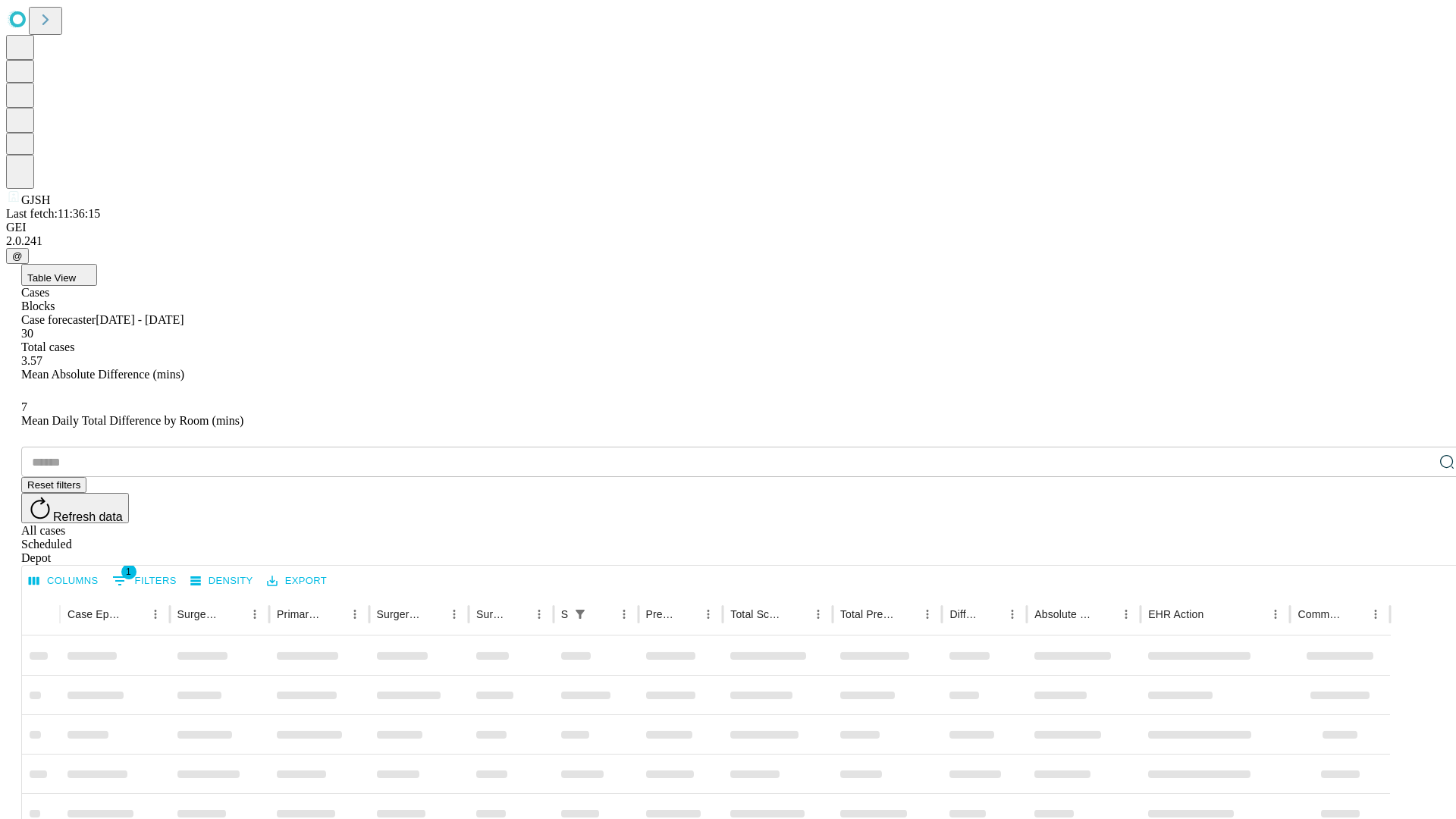  Describe the element at coordinates (963, 614) in the screenshot. I see `div: Difference` at that location.